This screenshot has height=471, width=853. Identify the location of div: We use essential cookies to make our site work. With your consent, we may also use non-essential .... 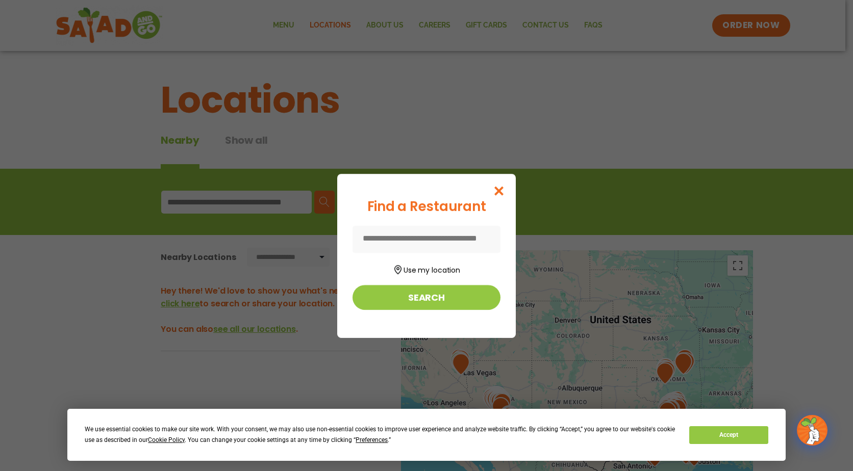
(380, 435).